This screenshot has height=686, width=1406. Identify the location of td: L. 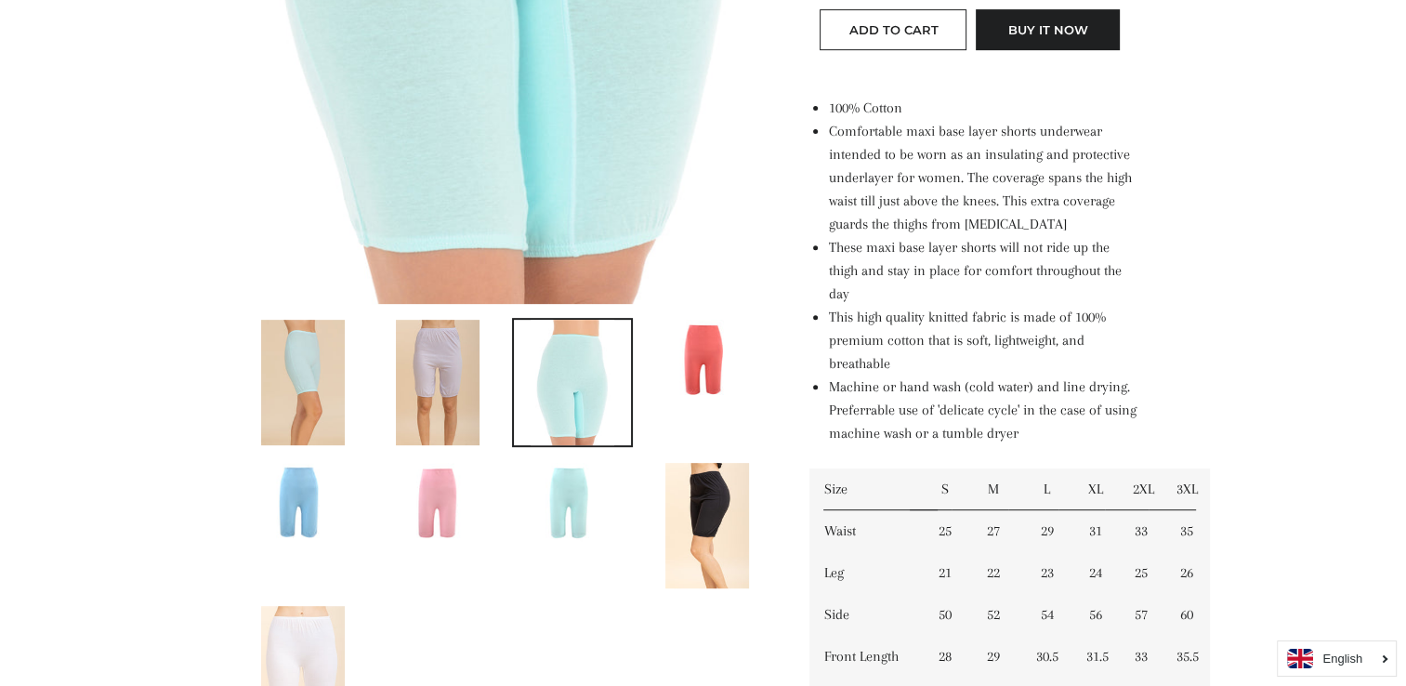
(1047, 489).